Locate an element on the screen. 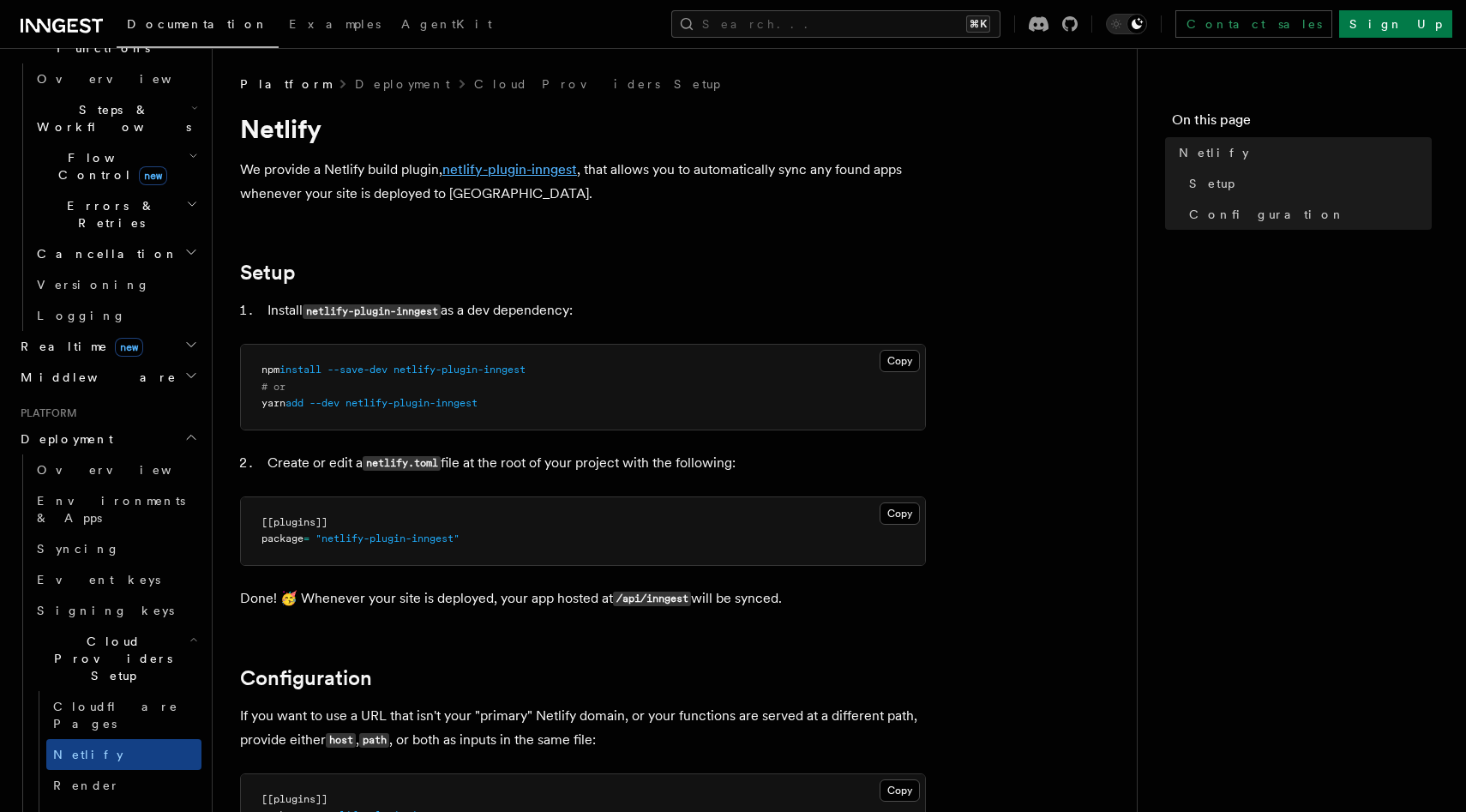 This screenshot has width=1466, height=812. span: Middleware is located at coordinates (95, 377).